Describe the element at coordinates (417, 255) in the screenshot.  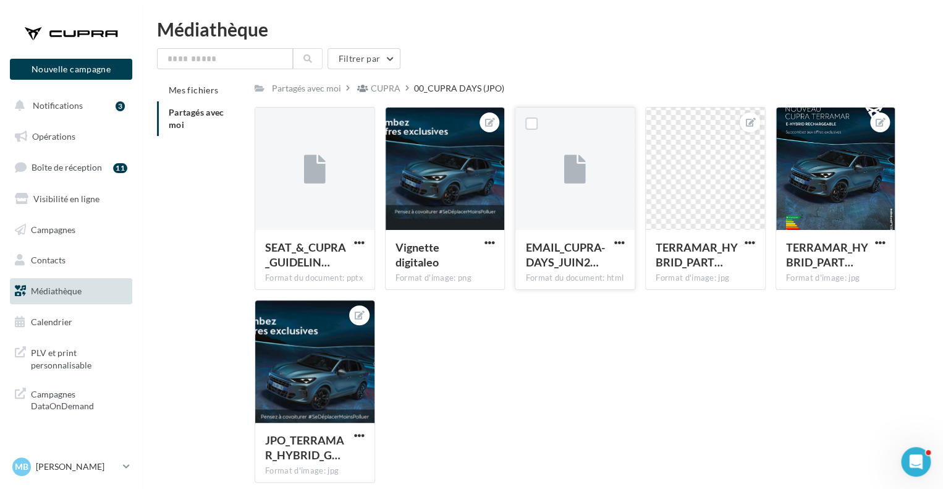
I see `span: Vignette digitaleo` at that location.